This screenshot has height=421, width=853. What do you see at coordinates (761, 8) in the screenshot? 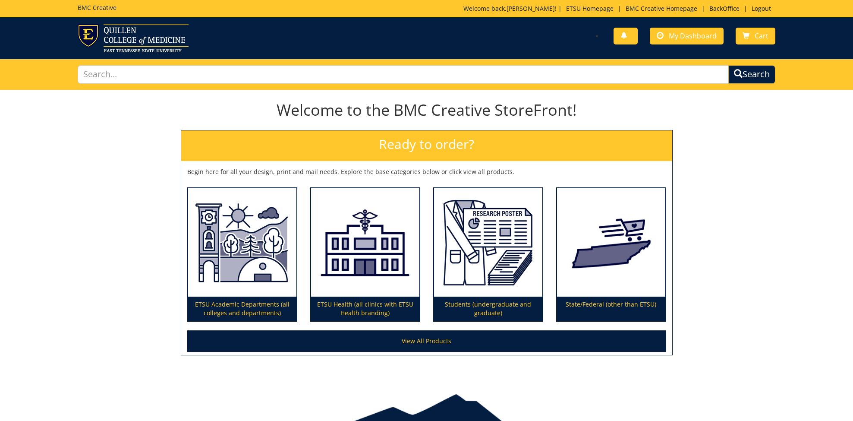
I see `a: Logout` at bounding box center [761, 8].